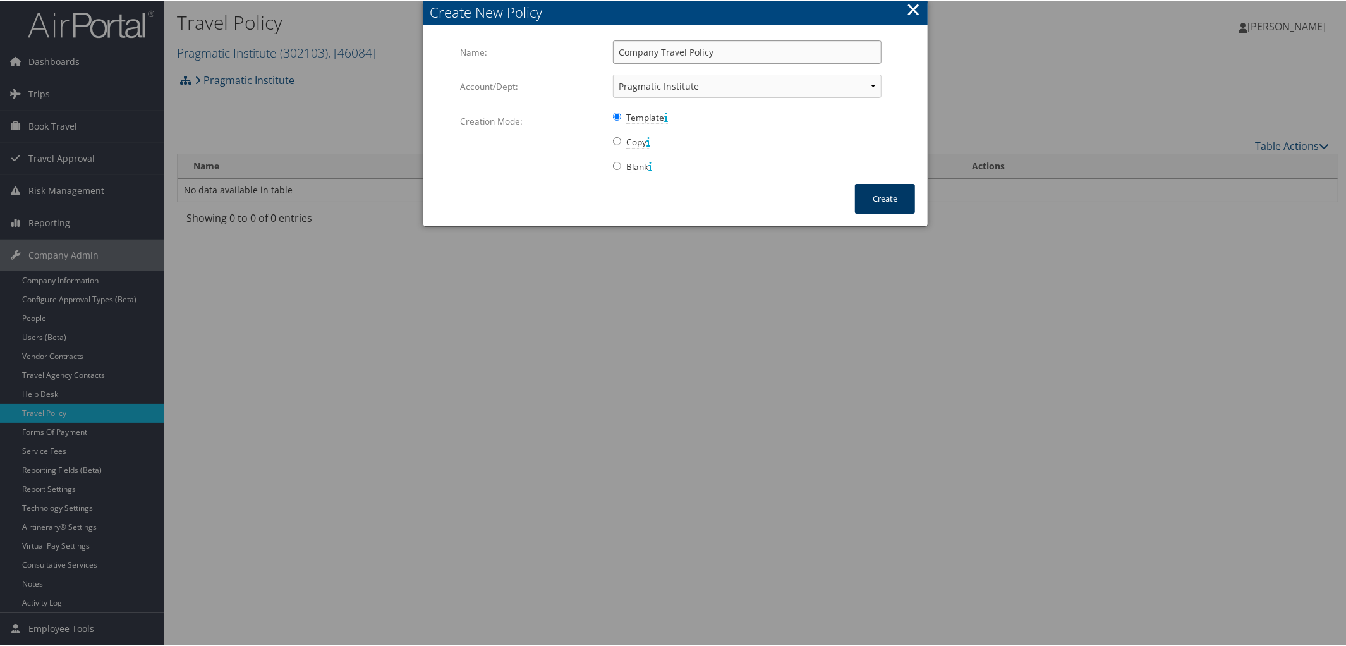 The image size is (1346, 646). What do you see at coordinates (639, 166) in the screenshot?
I see `span: Blank` at bounding box center [639, 166].